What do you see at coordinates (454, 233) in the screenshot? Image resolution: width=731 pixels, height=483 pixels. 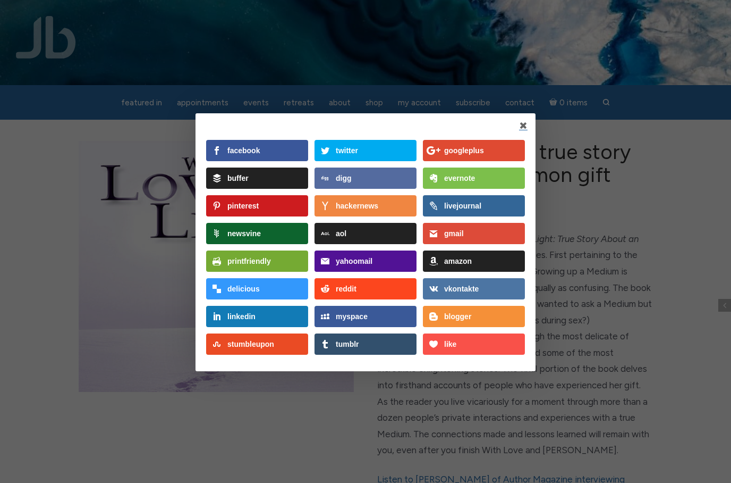 I see `div: gmail` at bounding box center [454, 233].